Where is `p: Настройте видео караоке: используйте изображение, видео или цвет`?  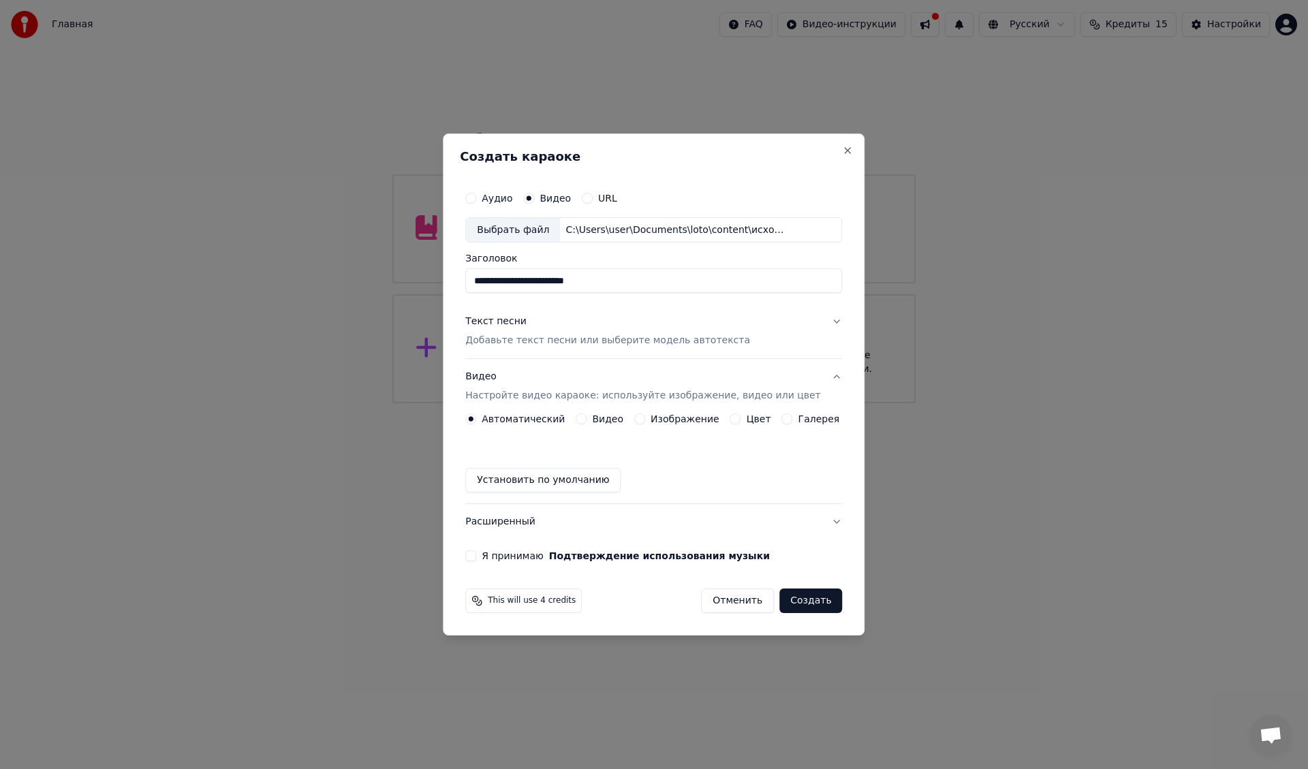 p: Настройте видео караоке: используйте изображение, видео или цвет is located at coordinates (643, 396).